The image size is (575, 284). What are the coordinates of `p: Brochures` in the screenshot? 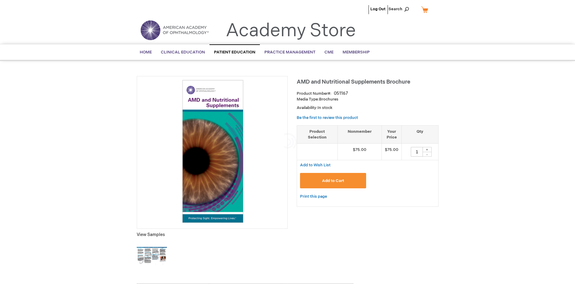 It's located at (368, 99).